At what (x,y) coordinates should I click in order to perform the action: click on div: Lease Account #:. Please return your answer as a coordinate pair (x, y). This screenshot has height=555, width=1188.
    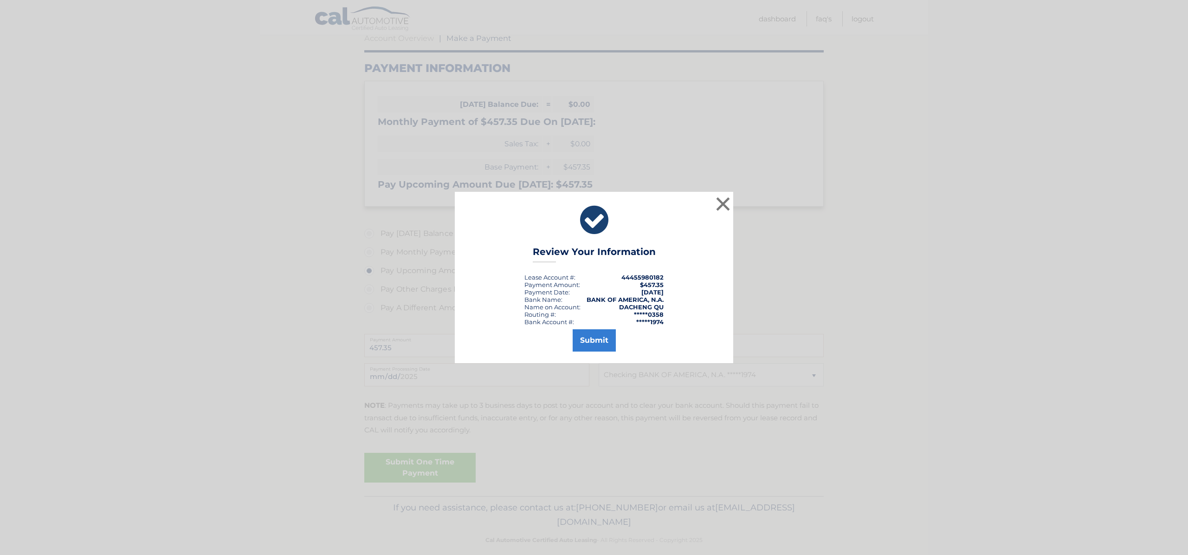
    Looking at the image, I should click on (550, 277).